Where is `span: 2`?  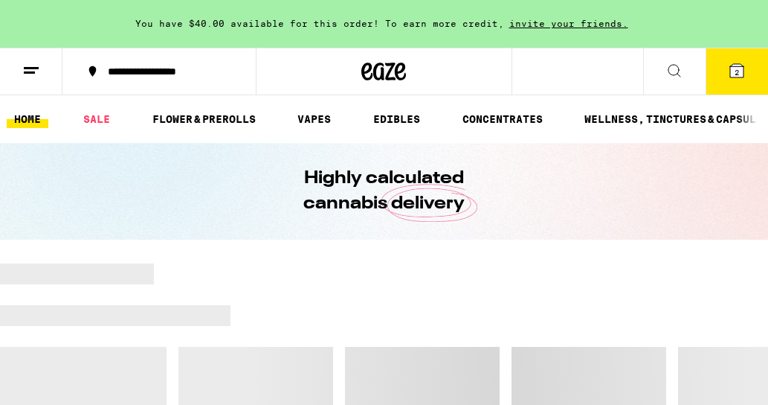 span: 2 is located at coordinates (737, 72).